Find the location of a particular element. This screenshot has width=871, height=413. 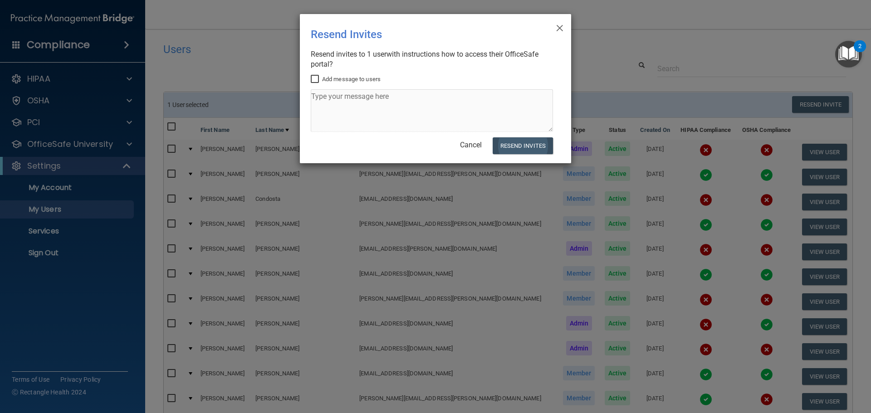

button: Resend Invites is located at coordinates (523, 146).